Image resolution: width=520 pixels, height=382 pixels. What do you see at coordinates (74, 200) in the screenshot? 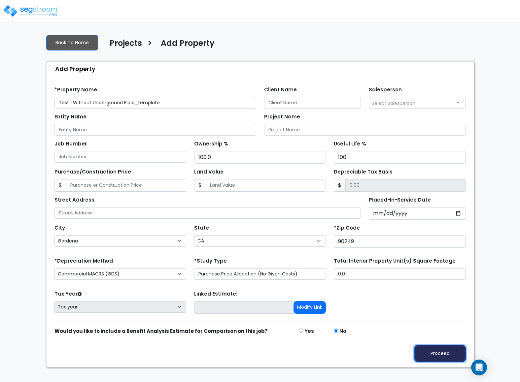
I see `label: Street Address` at bounding box center [74, 200].